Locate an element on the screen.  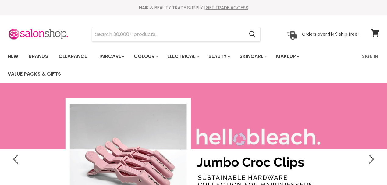
a: Haircare is located at coordinates (110, 56).